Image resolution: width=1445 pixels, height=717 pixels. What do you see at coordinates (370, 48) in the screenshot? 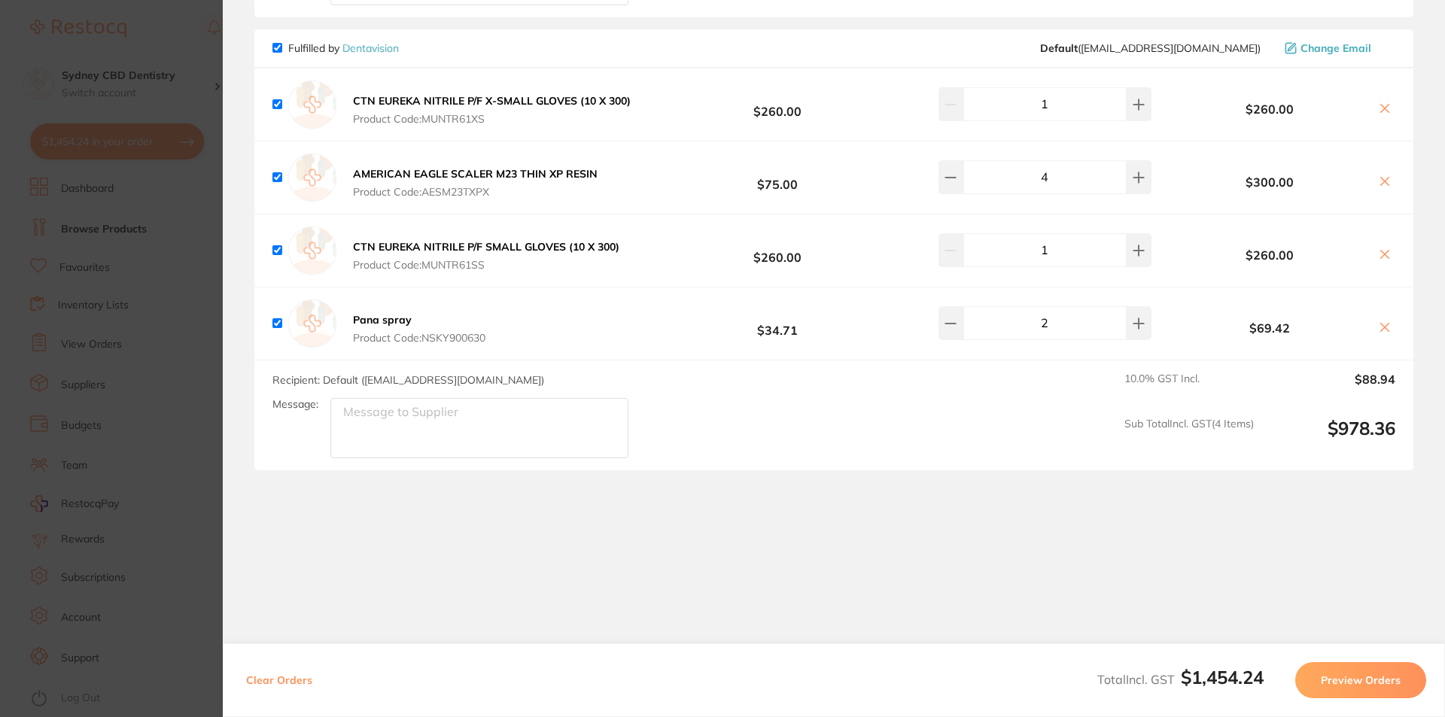
I see `a: Dentavision` at bounding box center [370, 48].